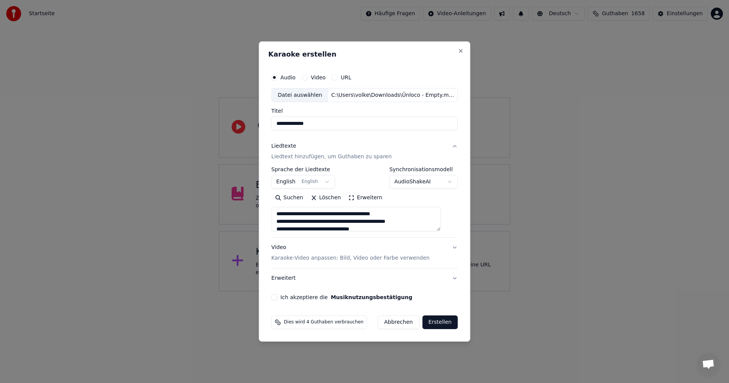 The height and width of the screenshot is (383, 729). What do you see at coordinates (365, 111) in the screenshot?
I see `label: Titel` at bounding box center [365, 111].